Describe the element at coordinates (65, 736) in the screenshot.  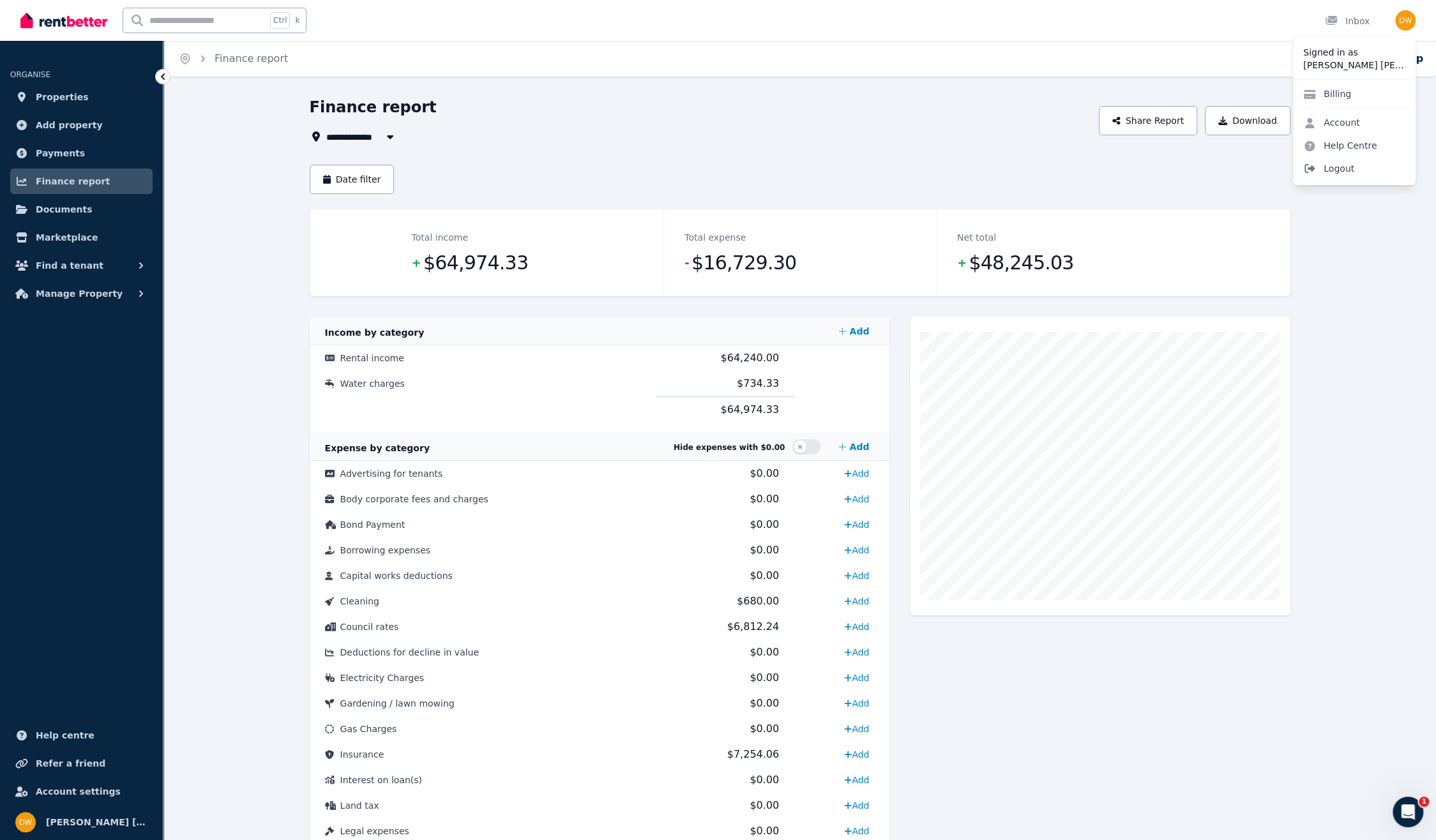
I see `span: Help centre` at that location.